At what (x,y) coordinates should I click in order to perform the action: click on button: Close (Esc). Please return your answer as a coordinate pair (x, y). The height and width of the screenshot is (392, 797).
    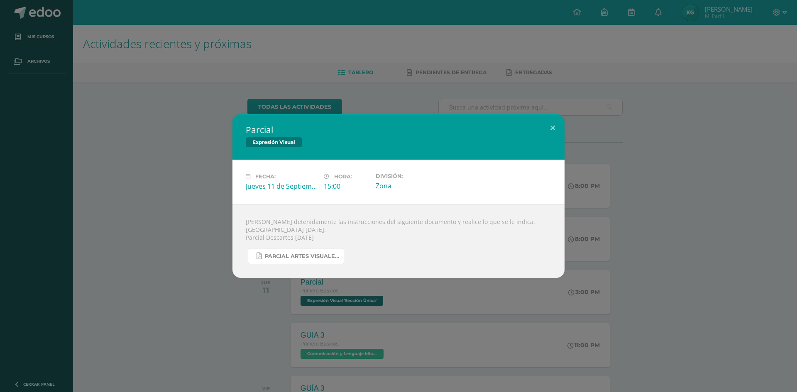
    Looking at the image, I should click on (552, 128).